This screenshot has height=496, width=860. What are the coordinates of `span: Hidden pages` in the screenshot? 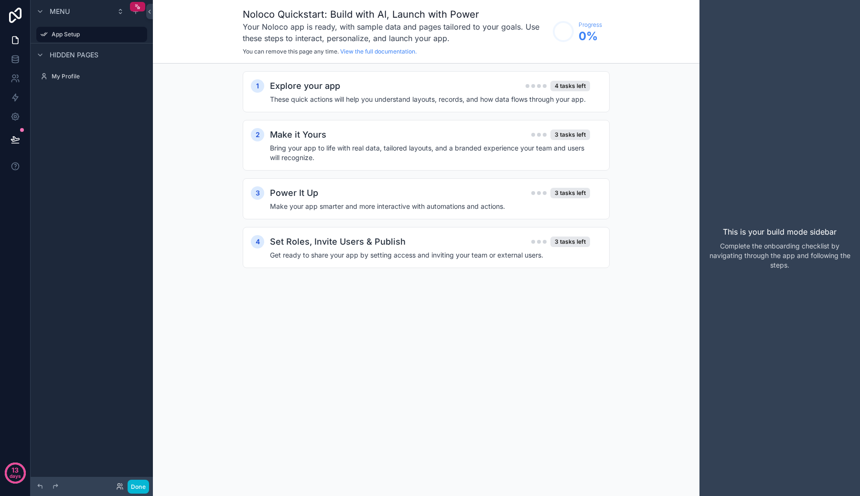 It's located at (74, 55).